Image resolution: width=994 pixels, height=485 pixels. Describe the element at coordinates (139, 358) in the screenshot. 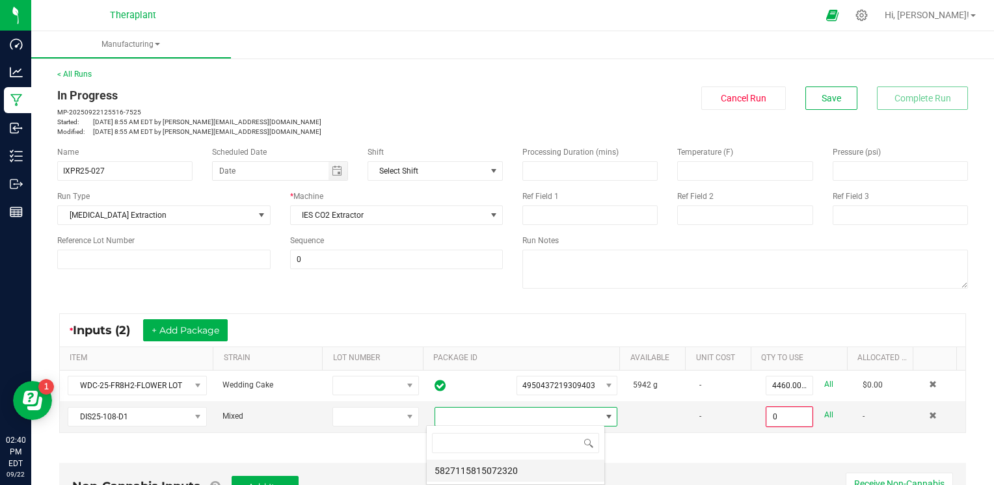

I see `a: ITEMSortable` at that location.